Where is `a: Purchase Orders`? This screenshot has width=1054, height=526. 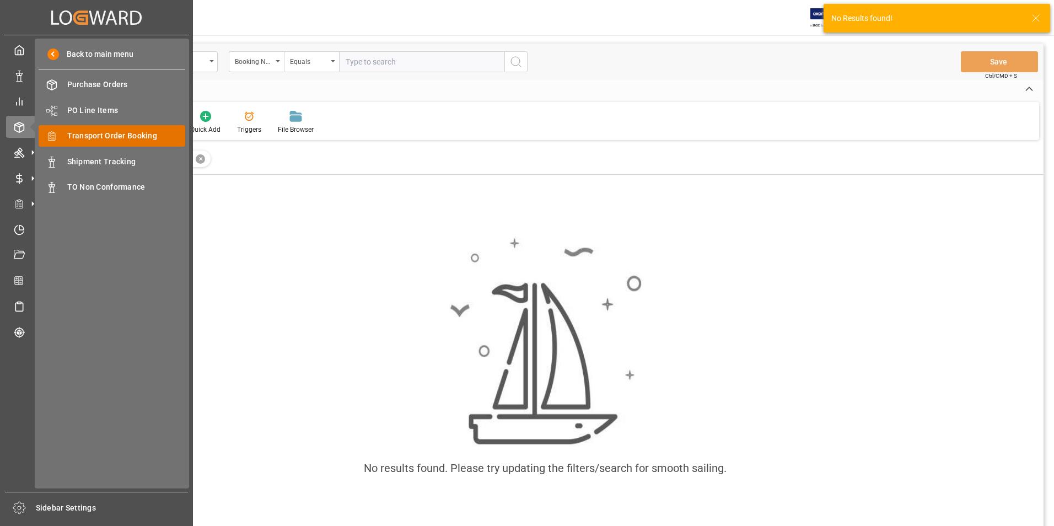 a: Purchase Orders is located at coordinates (112, 84).